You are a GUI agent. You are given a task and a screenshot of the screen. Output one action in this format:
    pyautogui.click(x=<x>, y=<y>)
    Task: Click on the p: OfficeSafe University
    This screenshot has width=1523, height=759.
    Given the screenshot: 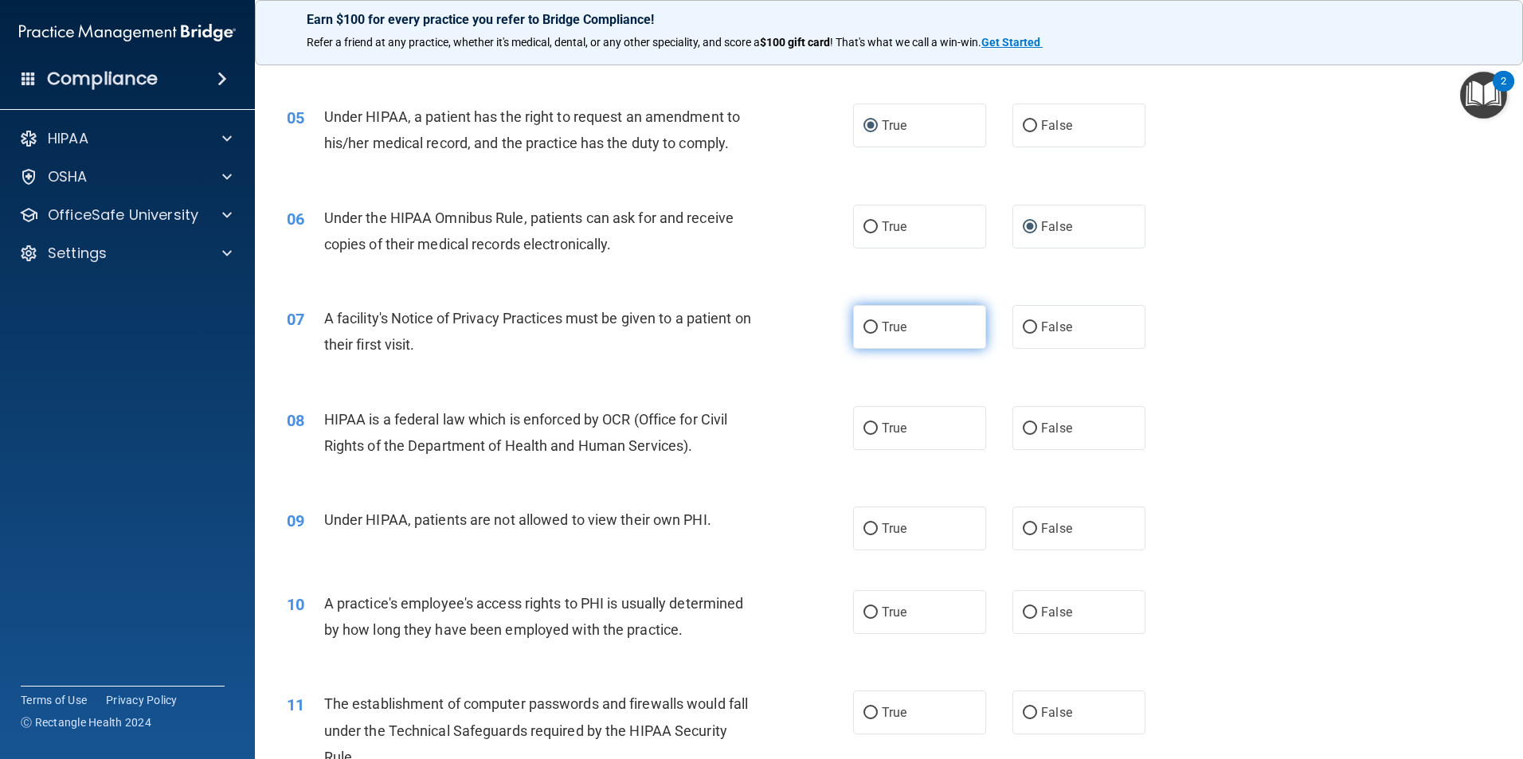 What is the action you would take?
    pyautogui.click(x=123, y=215)
    